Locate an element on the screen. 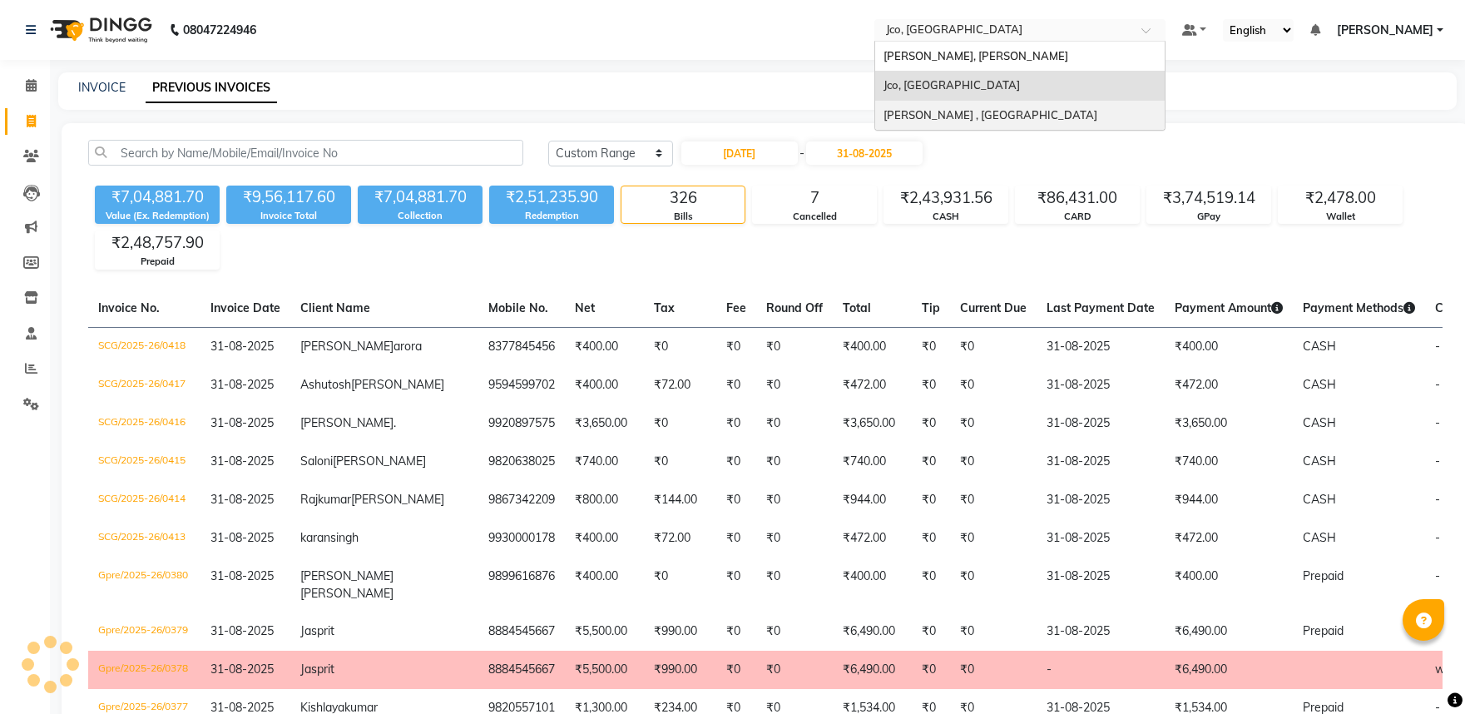  div: ₹3,74,519.14 is located at coordinates (1209, 198).